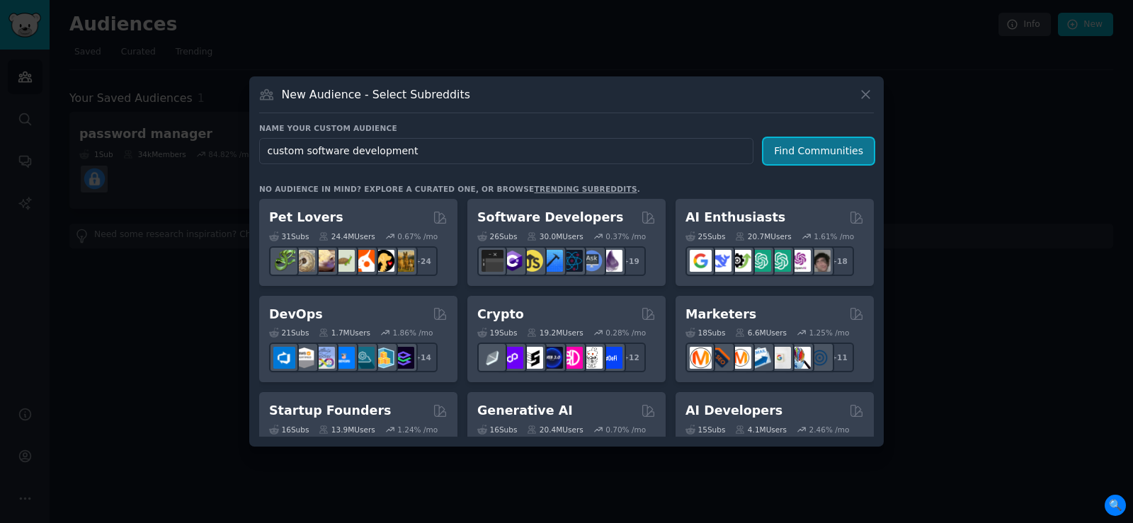 This screenshot has height=523, width=1133. Describe the element at coordinates (304, 261) in the screenshot. I see `img: ballpython` at that location.